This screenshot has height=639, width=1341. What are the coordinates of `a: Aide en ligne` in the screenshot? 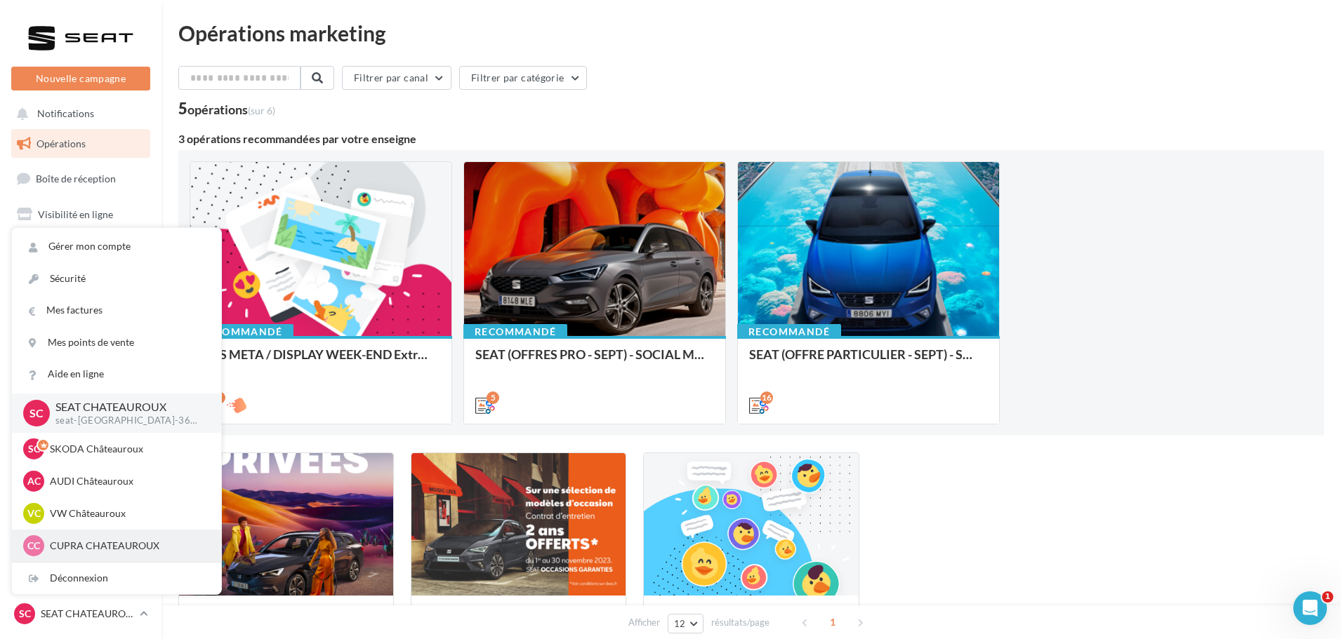 It's located at (117, 374).